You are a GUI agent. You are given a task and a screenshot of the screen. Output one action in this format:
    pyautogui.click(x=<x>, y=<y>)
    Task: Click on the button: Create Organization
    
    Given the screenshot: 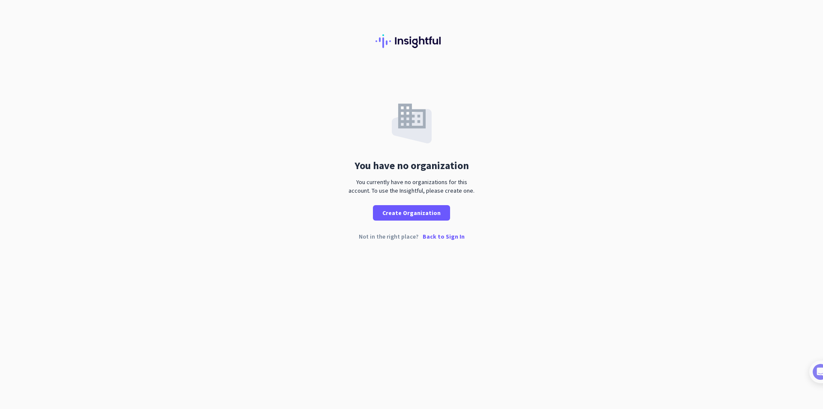 What is the action you would take?
    pyautogui.click(x=412, y=213)
    